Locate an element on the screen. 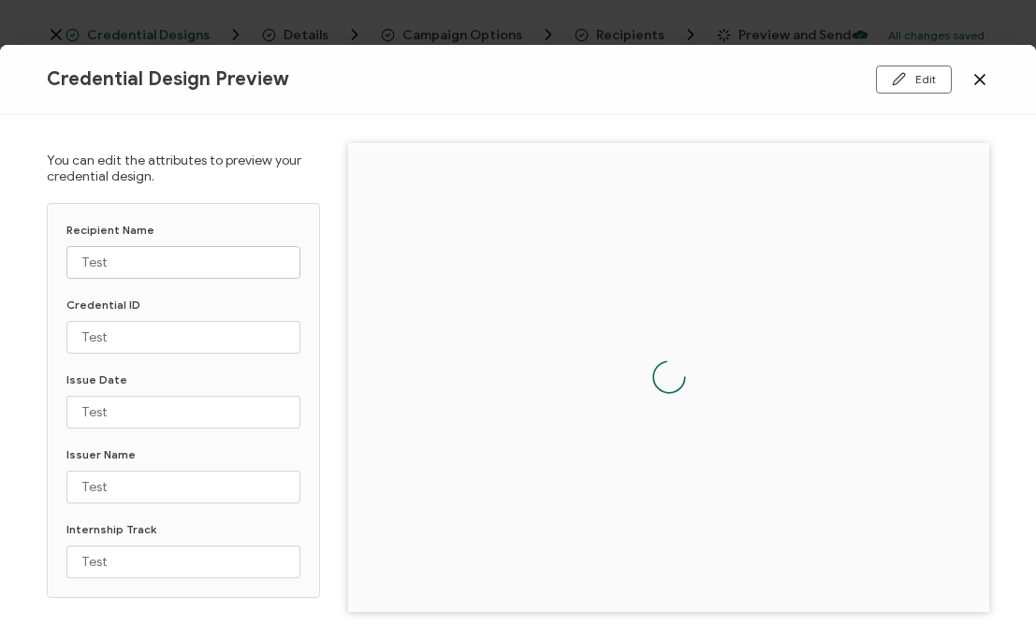  div: Chat Widget is located at coordinates (989, 595).